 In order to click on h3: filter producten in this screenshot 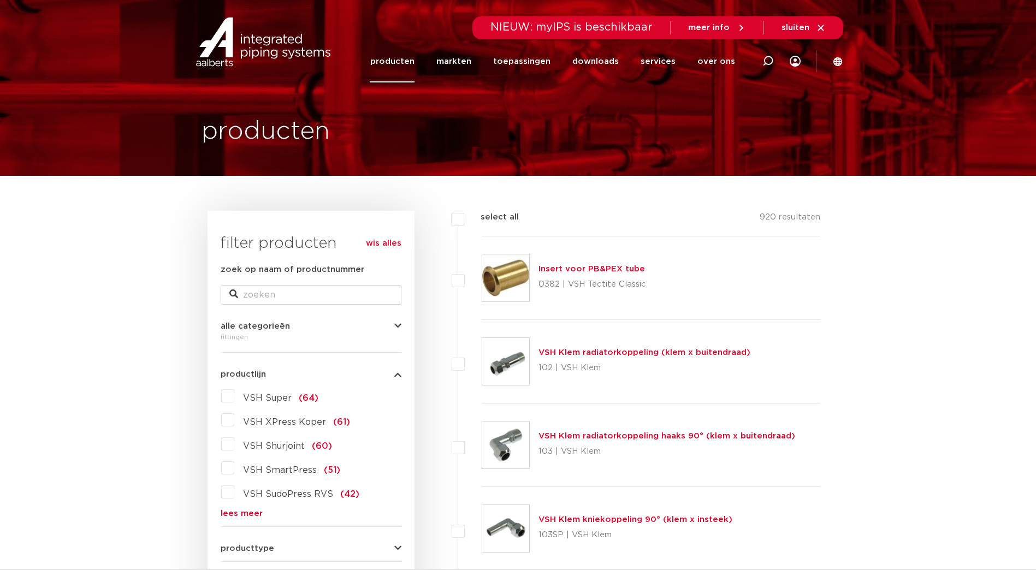, I will do `click(311, 244)`.